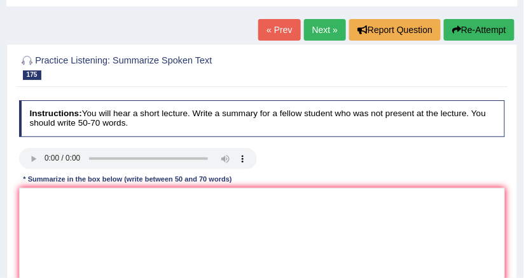 This screenshot has width=524, height=278. Describe the element at coordinates (32, 75) in the screenshot. I see `span: 175` at that location.